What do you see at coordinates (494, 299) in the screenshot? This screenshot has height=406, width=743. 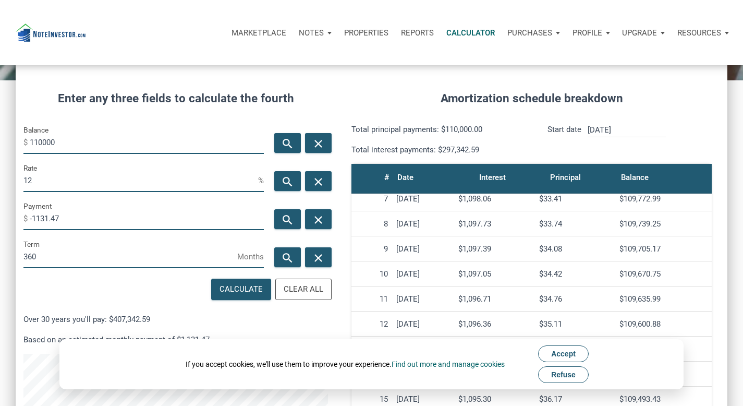 I see `div: $1,096.71` at bounding box center [494, 299].